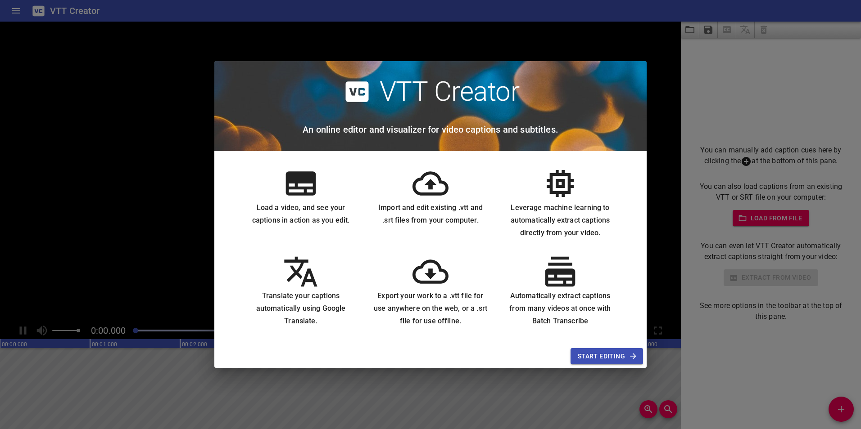  Describe the element at coordinates (430, 309) in the screenshot. I see `h6: Export your work to a .vtt file for use anywhere on the web, or a .srt file for use offline.` at that location.